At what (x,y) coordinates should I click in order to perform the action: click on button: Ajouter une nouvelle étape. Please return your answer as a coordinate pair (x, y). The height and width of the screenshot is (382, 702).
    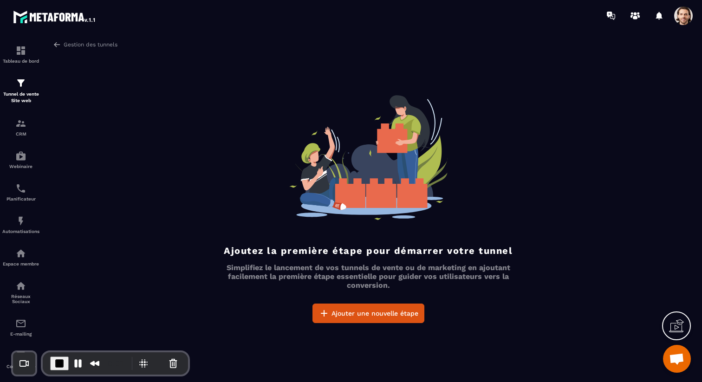
    Looking at the image, I should click on (368, 313).